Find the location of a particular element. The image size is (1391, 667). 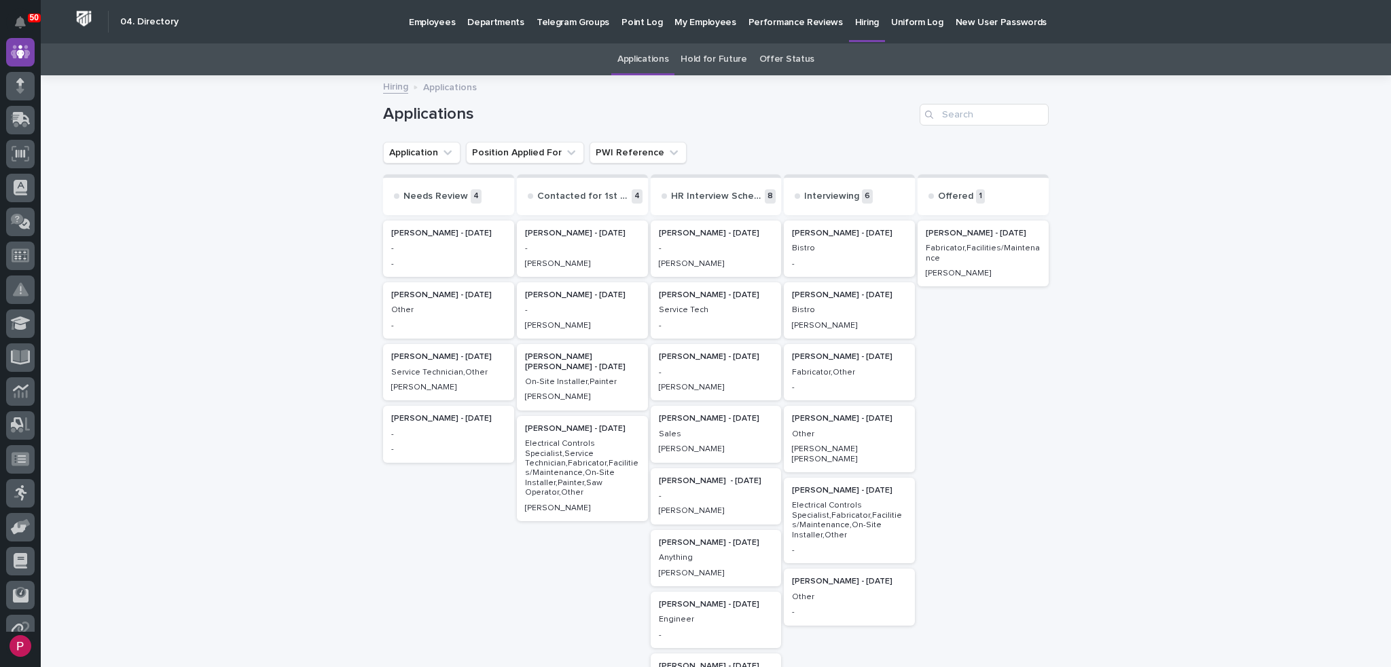

p: Applications is located at coordinates (449, 86).